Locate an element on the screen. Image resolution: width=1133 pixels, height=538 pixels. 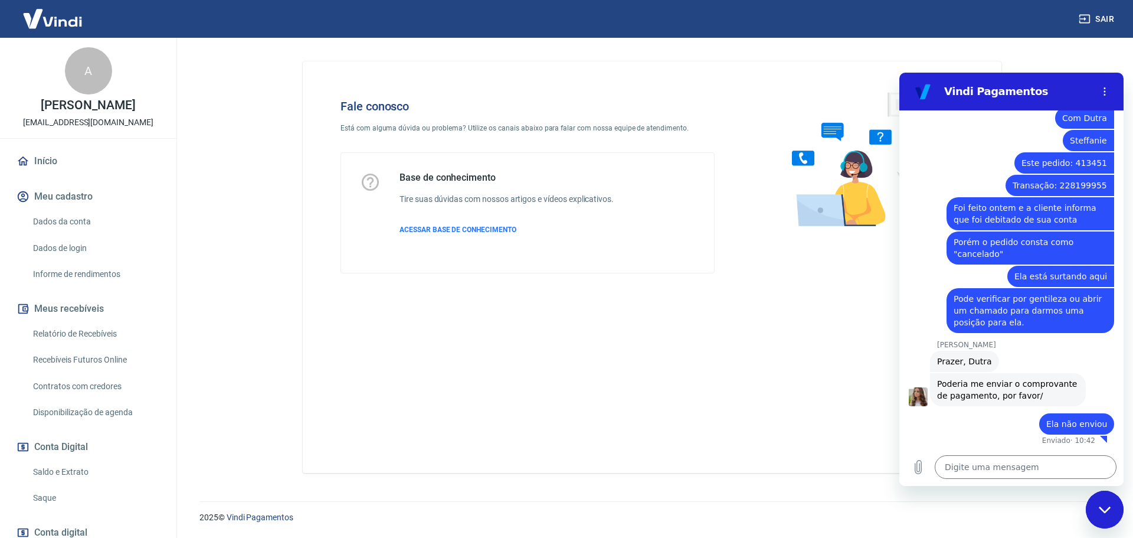
a: Vindi Pagamentos is located at coordinates (260, 517).